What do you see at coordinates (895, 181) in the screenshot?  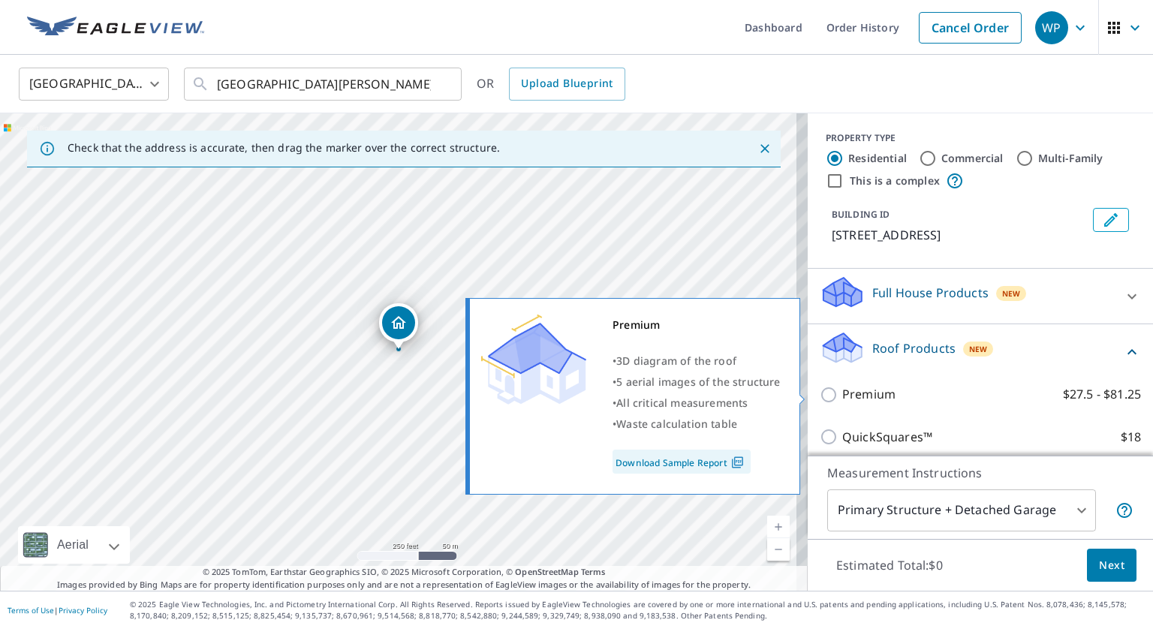 I see `label: This is a complex` at bounding box center [895, 181].